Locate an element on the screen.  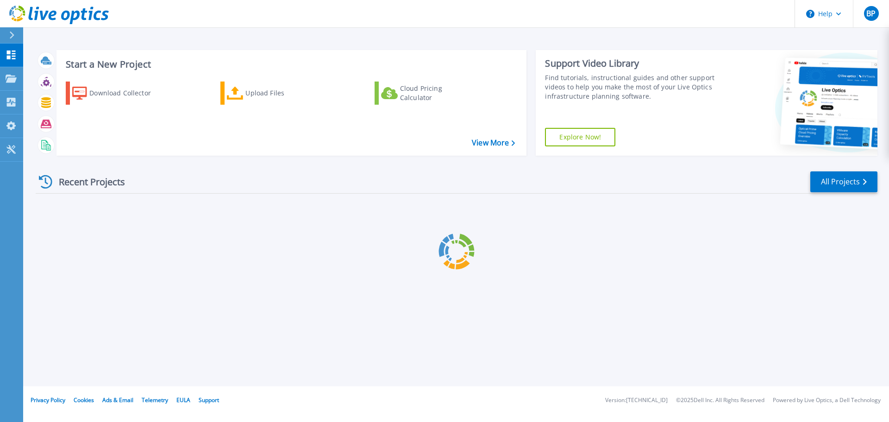
a: Cloud Pricing Calculator is located at coordinates (426, 93).